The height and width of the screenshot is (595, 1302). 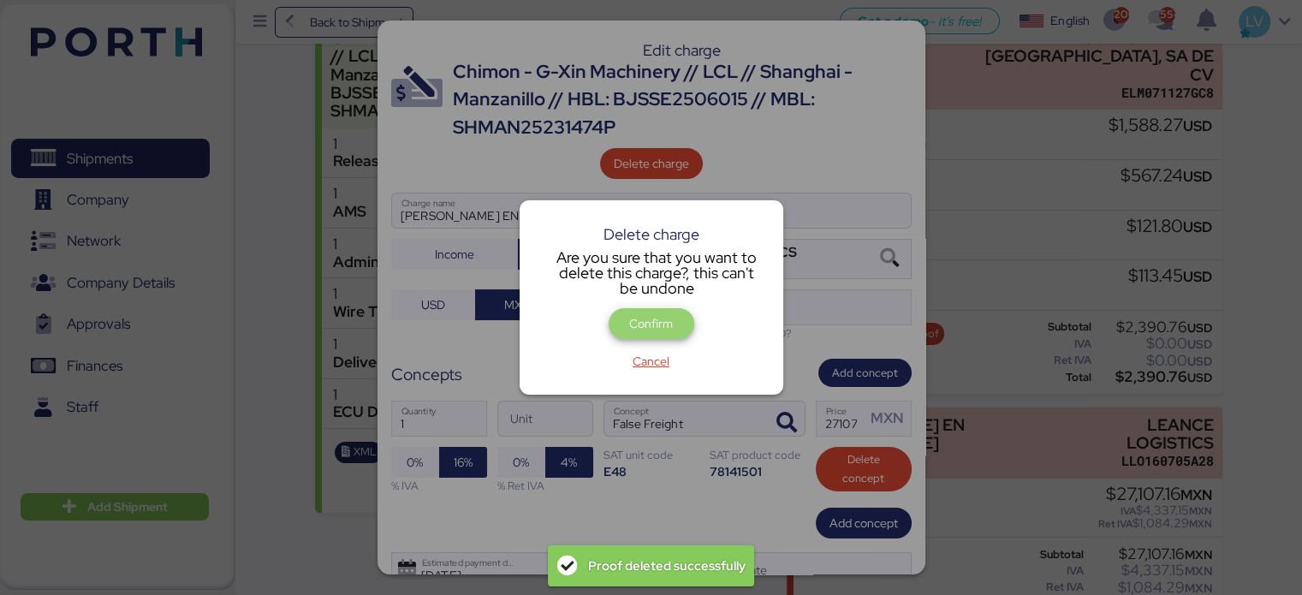 I want to click on span: Cancel, so click(x=651, y=361).